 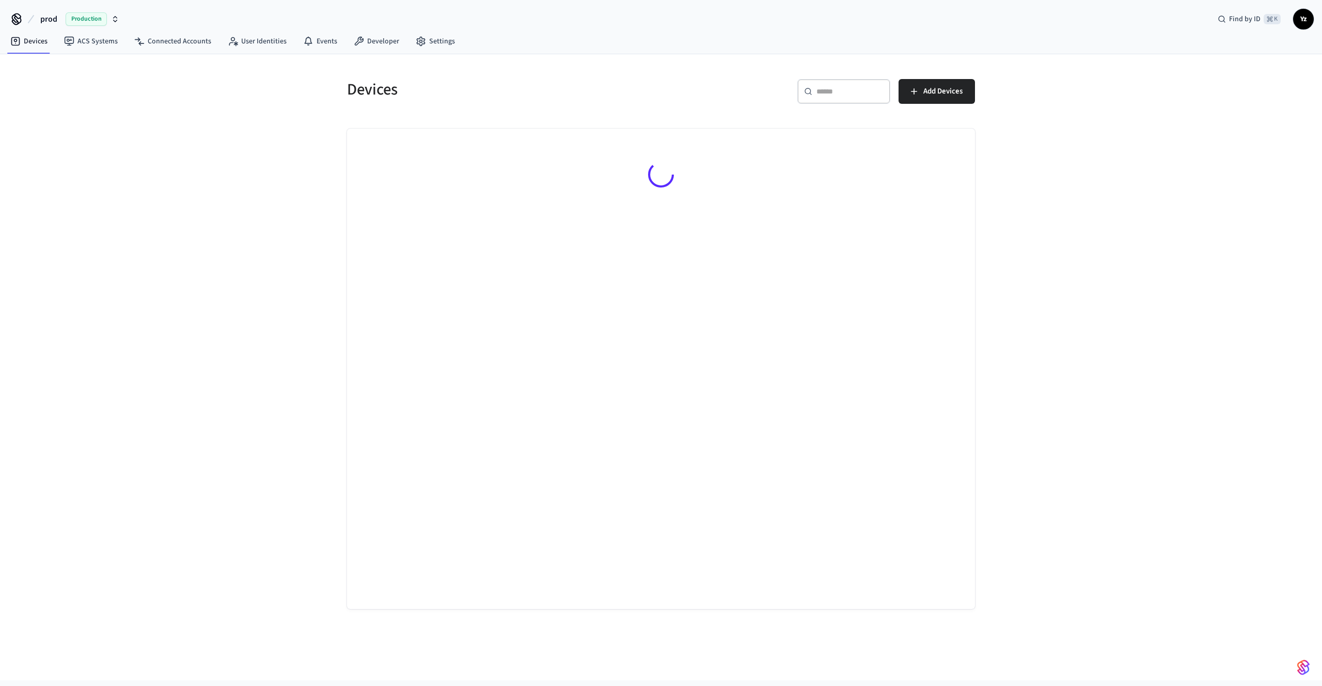 What do you see at coordinates (320, 41) in the screenshot?
I see `a: Events` at bounding box center [320, 41].